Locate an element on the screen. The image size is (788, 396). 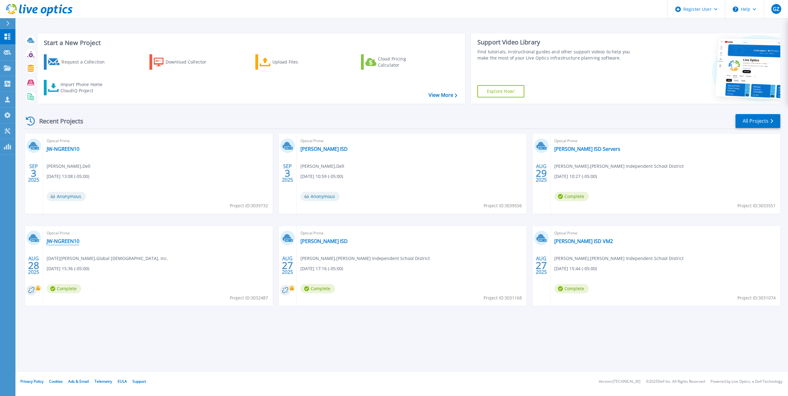
a: Privacy Policy is located at coordinates (32, 382).